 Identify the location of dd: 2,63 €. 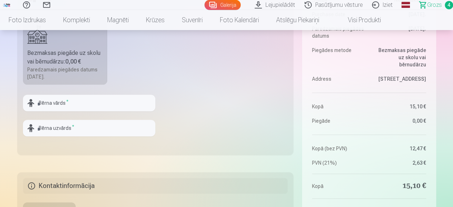
(399, 163).